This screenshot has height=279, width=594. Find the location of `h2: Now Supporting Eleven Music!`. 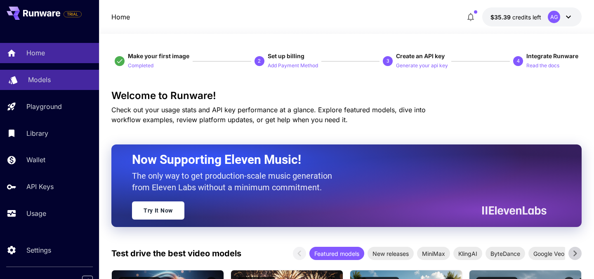

h2: Now Supporting Eleven Music! is located at coordinates (336, 160).